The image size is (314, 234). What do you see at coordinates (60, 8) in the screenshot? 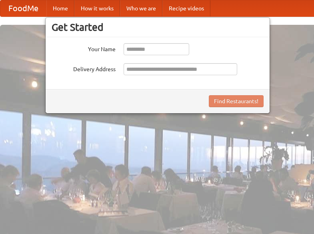
I see `a: Home` at bounding box center [60, 8].